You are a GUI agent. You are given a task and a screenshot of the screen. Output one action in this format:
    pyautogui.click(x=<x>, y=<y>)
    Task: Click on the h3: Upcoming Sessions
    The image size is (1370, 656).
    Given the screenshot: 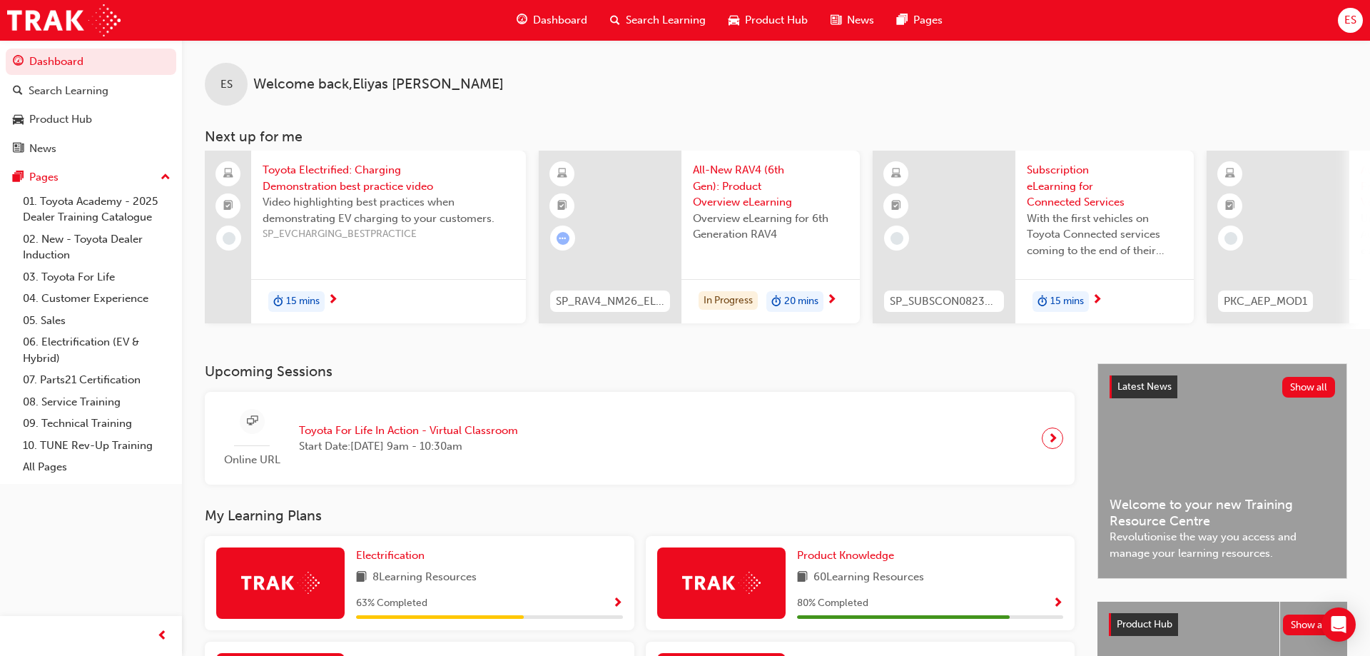 What is the action you would take?
    pyautogui.click(x=640, y=371)
    